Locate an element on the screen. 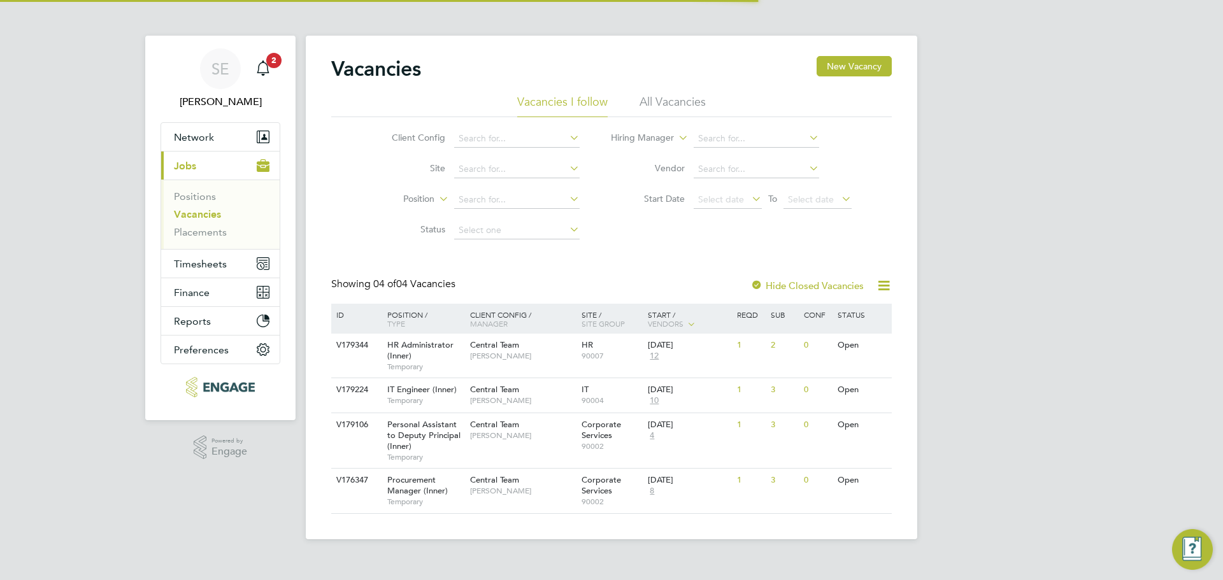 The width and height of the screenshot is (1223, 580). label: Start Date is located at coordinates (648, 199).